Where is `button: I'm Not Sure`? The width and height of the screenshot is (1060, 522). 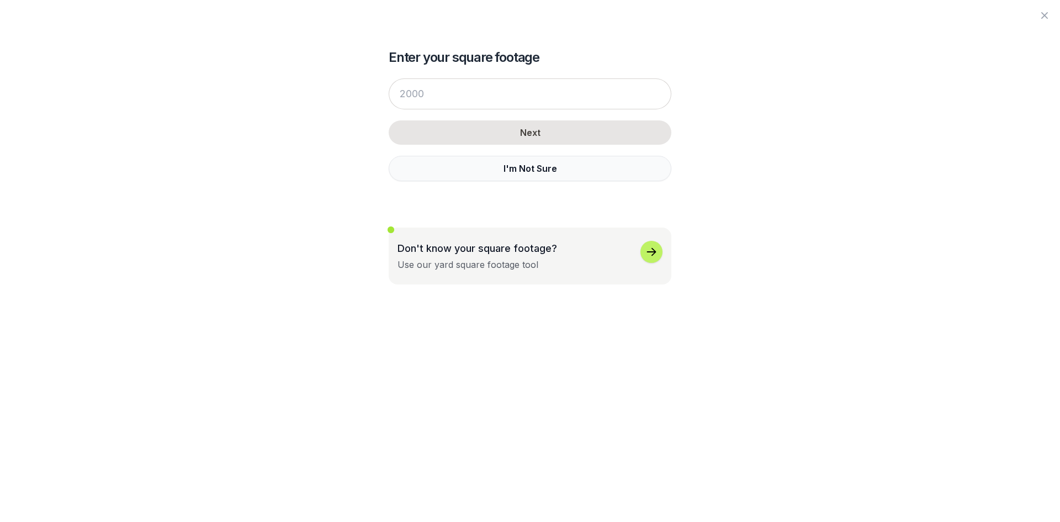 button: I'm Not Sure is located at coordinates (530, 168).